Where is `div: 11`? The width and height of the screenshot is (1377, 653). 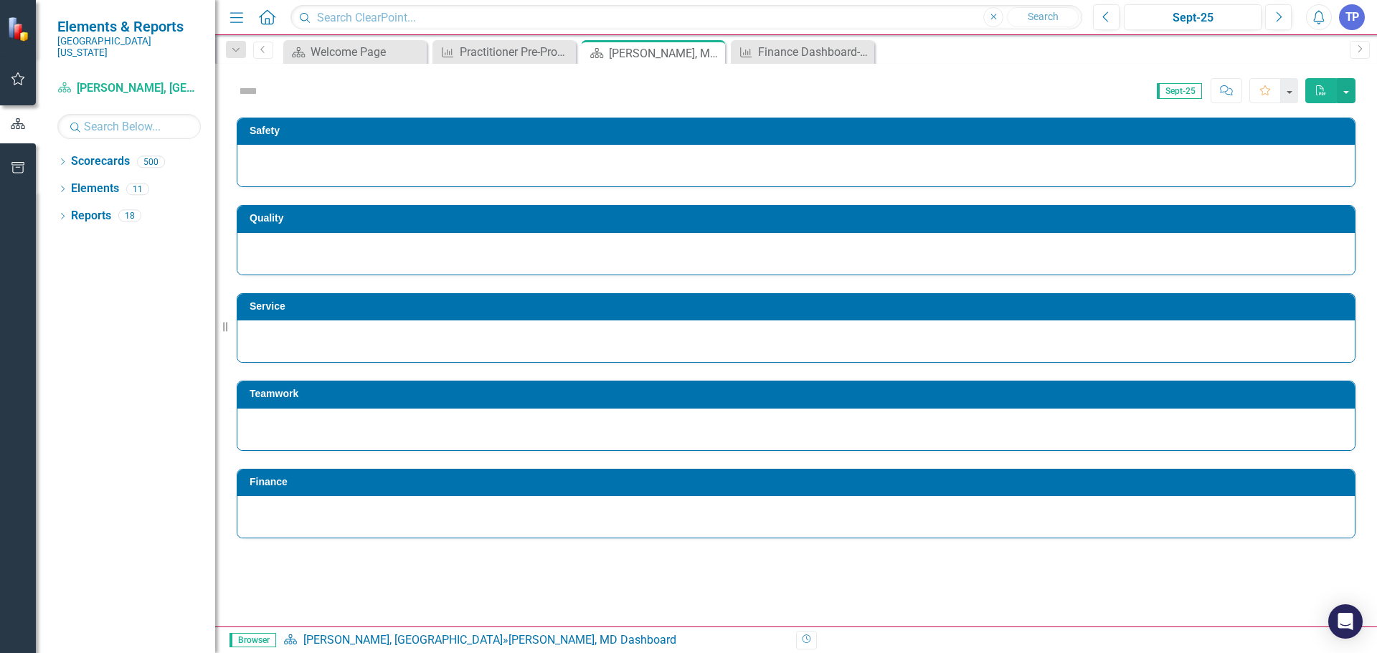 div: 11 is located at coordinates (138, 189).